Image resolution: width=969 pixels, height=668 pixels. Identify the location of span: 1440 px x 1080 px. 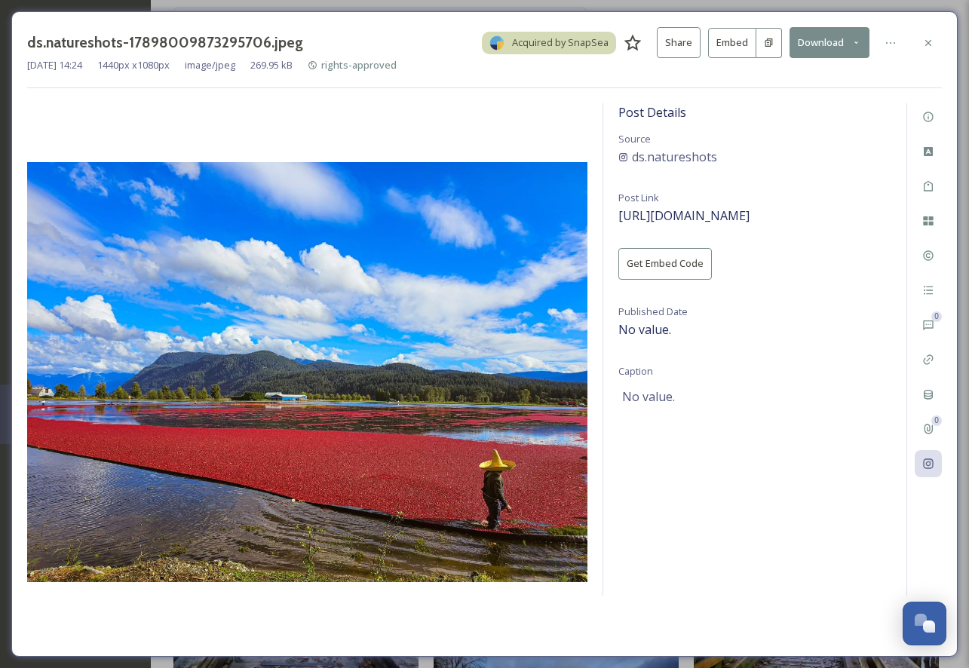
(133, 65).